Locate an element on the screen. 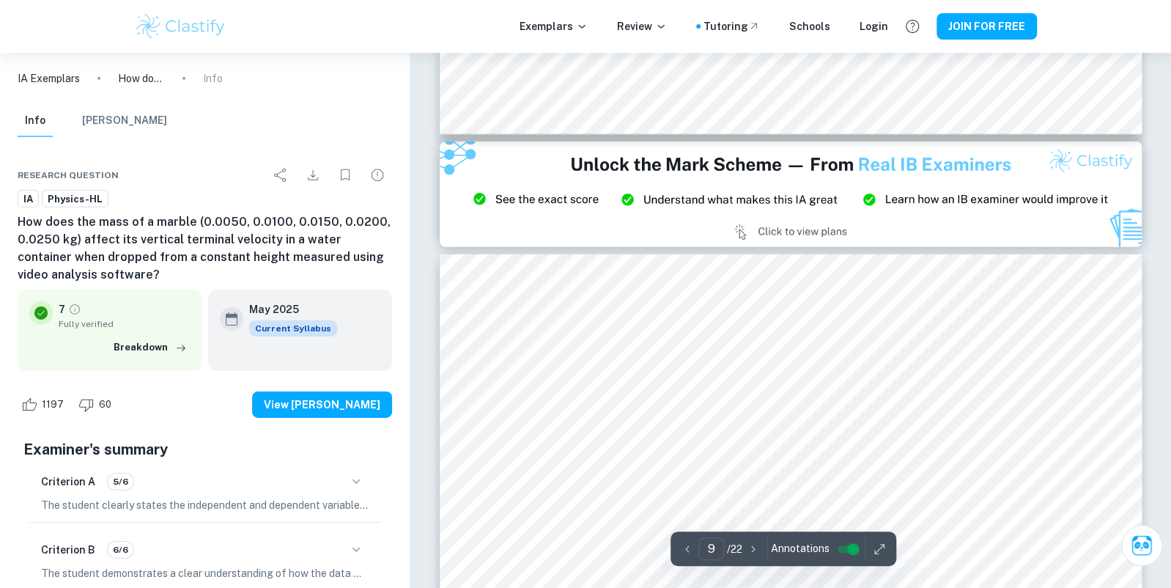 Image resolution: width=1171 pixels, height=588 pixels. div: Schools is located at coordinates (810, 26).